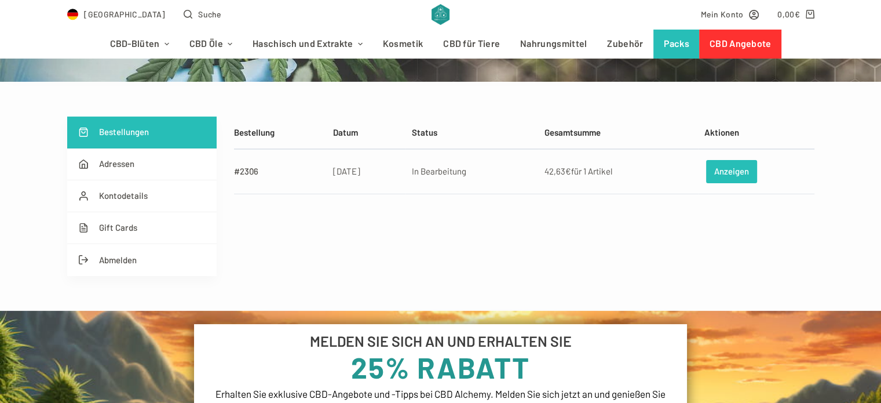  Describe the element at coordinates (424, 132) in the screenshot. I see `span: Status` at that location.